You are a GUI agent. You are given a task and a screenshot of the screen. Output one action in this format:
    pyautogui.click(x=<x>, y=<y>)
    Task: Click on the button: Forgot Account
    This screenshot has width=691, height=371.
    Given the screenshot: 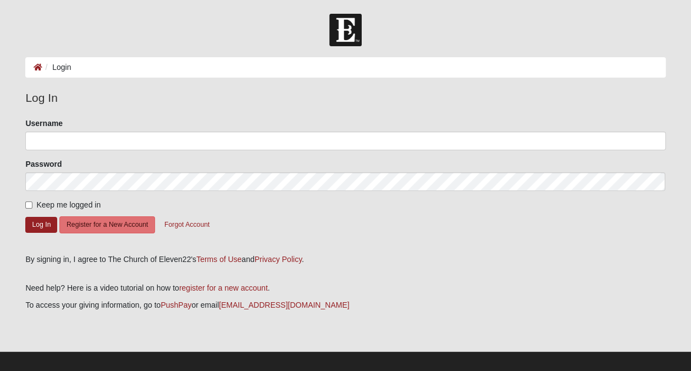 What is the action you would take?
    pyautogui.click(x=187, y=224)
    